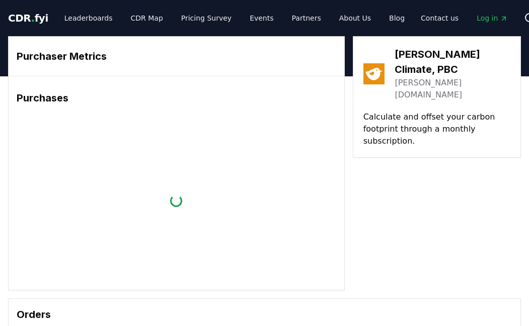 Image resolution: width=529 pixels, height=326 pixels. What do you see at coordinates (374, 74) in the screenshot?
I see `img: Wren Climate, PBC-logo` at bounding box center [374, 74].